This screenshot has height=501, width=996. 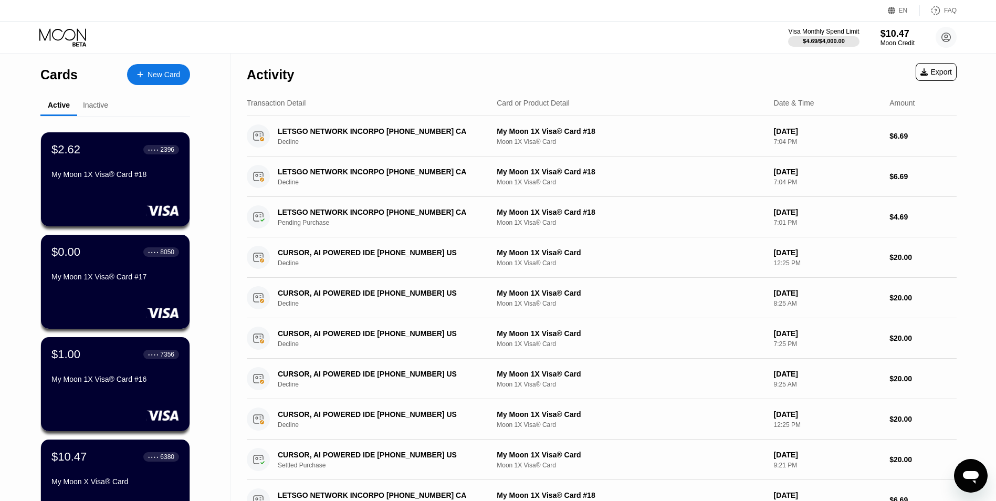 I want to click on div: 7:01 PM, so click(x=828, y=223).